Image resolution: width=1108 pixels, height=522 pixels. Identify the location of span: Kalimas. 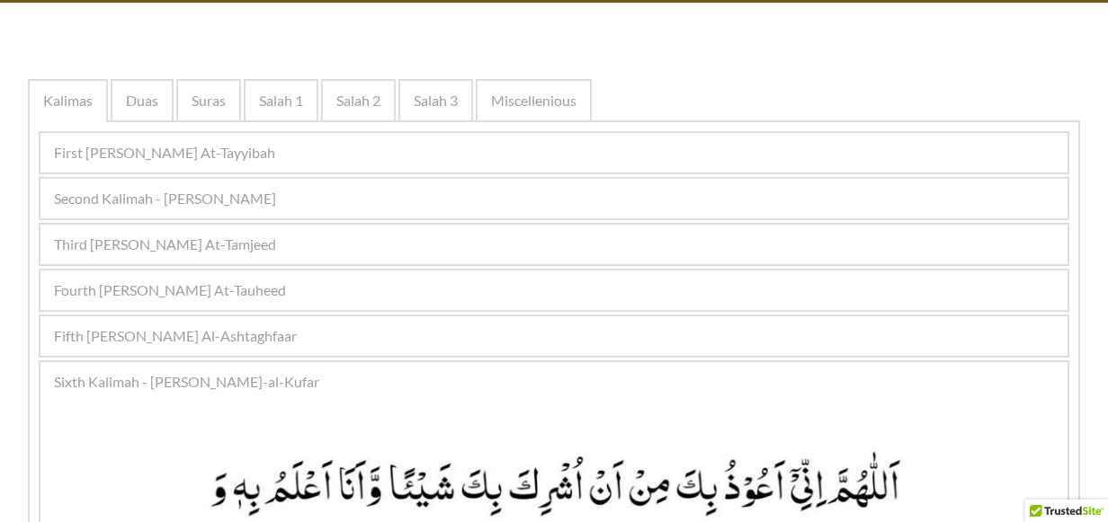
(67, 101).